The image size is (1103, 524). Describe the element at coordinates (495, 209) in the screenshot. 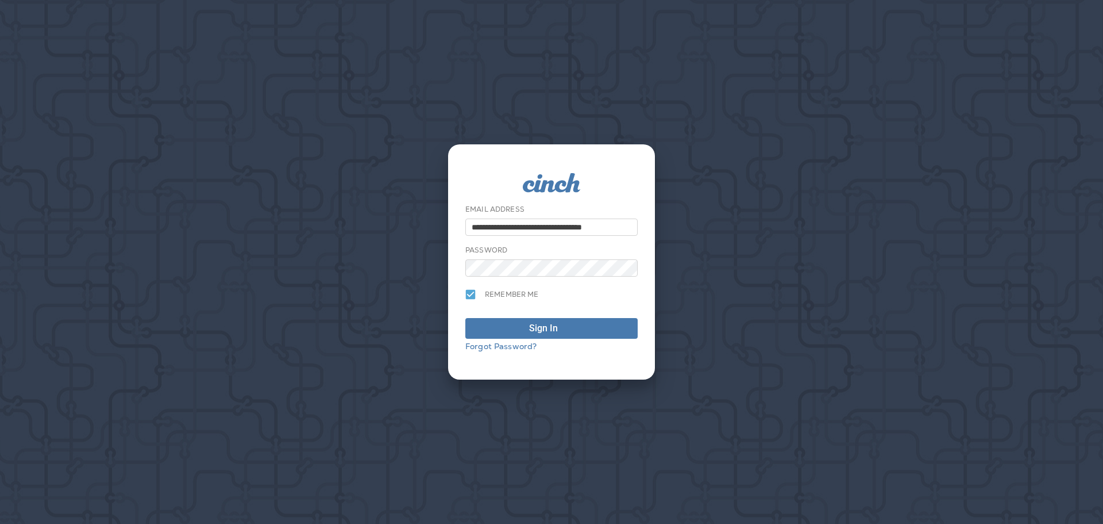

I see `label: Email Address` at that location.